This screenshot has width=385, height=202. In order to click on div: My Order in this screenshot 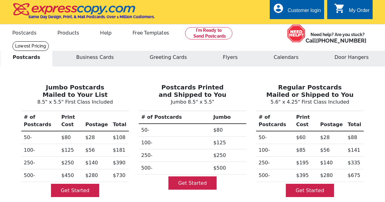, I will do `click(359, 12)`.